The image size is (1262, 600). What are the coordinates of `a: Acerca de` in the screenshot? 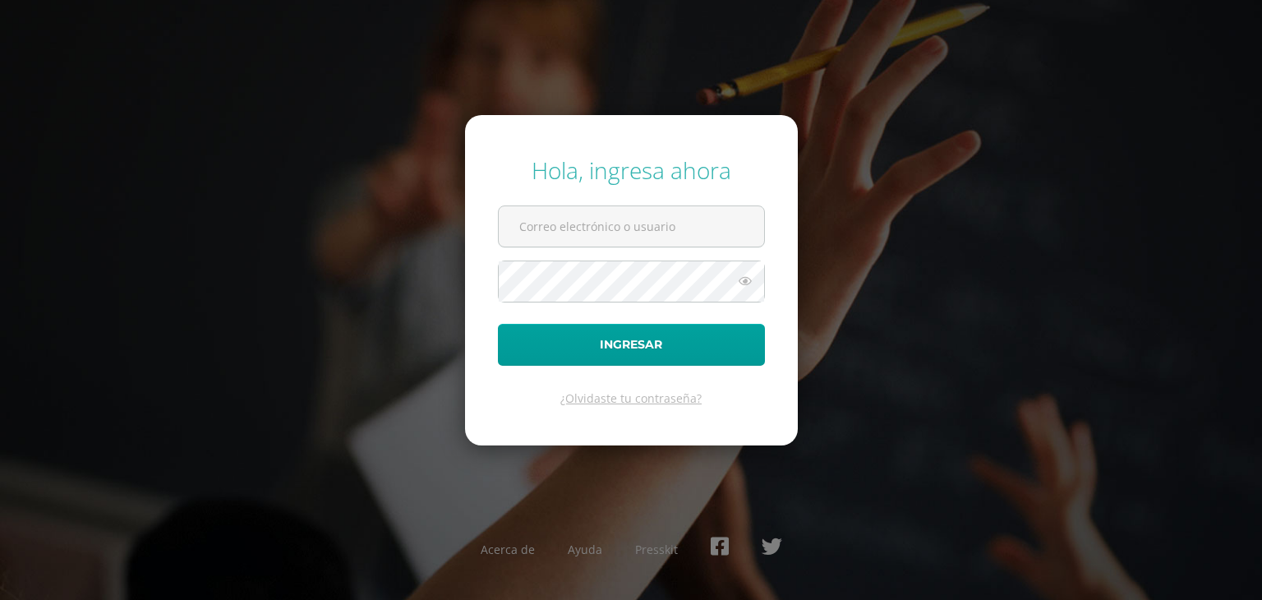 It's located at (508, 549).